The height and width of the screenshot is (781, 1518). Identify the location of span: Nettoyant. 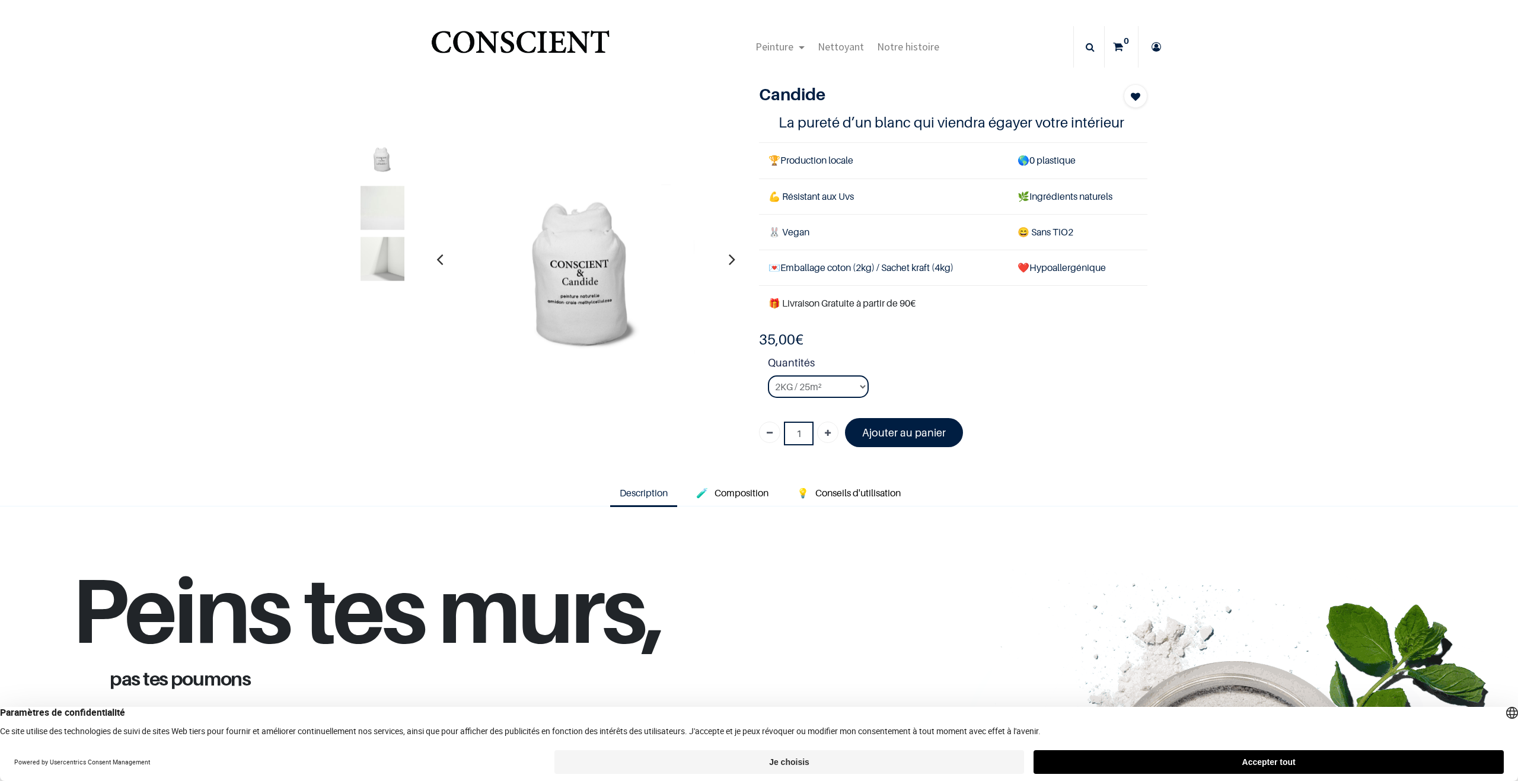
(841, 46).